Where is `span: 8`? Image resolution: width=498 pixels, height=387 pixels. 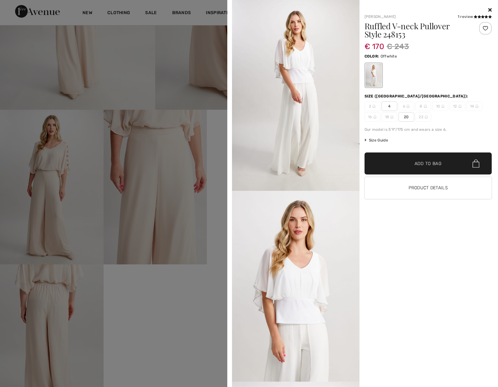 span: 8 is located at coordinates (423, 106).